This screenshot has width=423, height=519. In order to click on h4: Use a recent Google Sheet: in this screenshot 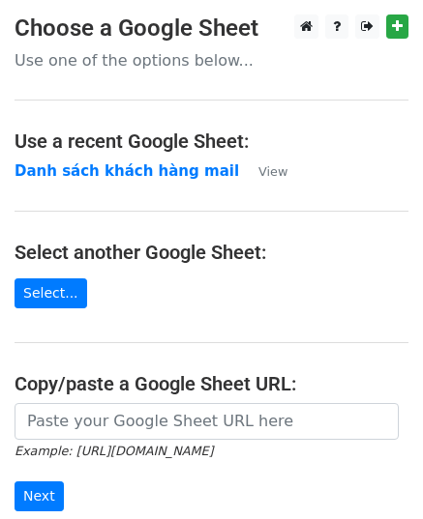, I will do `click(211, 141)`.